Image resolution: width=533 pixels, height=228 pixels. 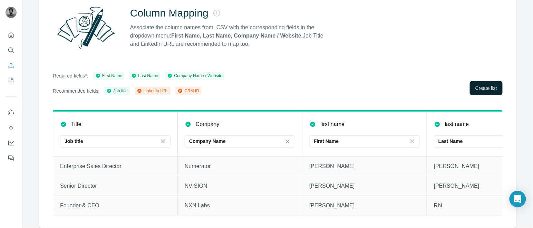 What do you see at coordinates (11, 35) in the screenshot?
I see `button: Quick start` at bounding box center [11, 35].